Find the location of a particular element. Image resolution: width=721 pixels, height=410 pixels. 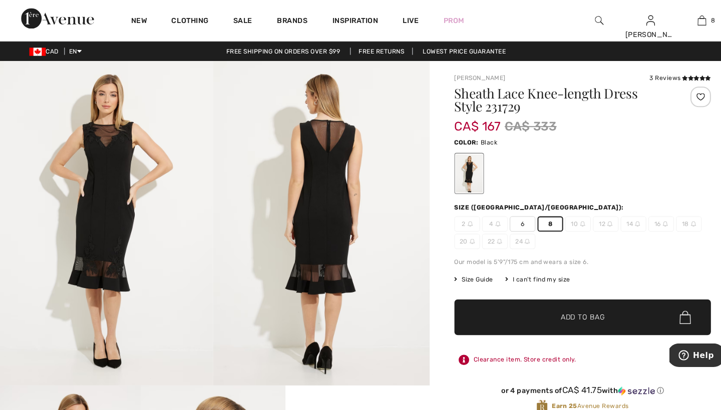

span: Avenue Rewards is located at coordinates (579, 396).